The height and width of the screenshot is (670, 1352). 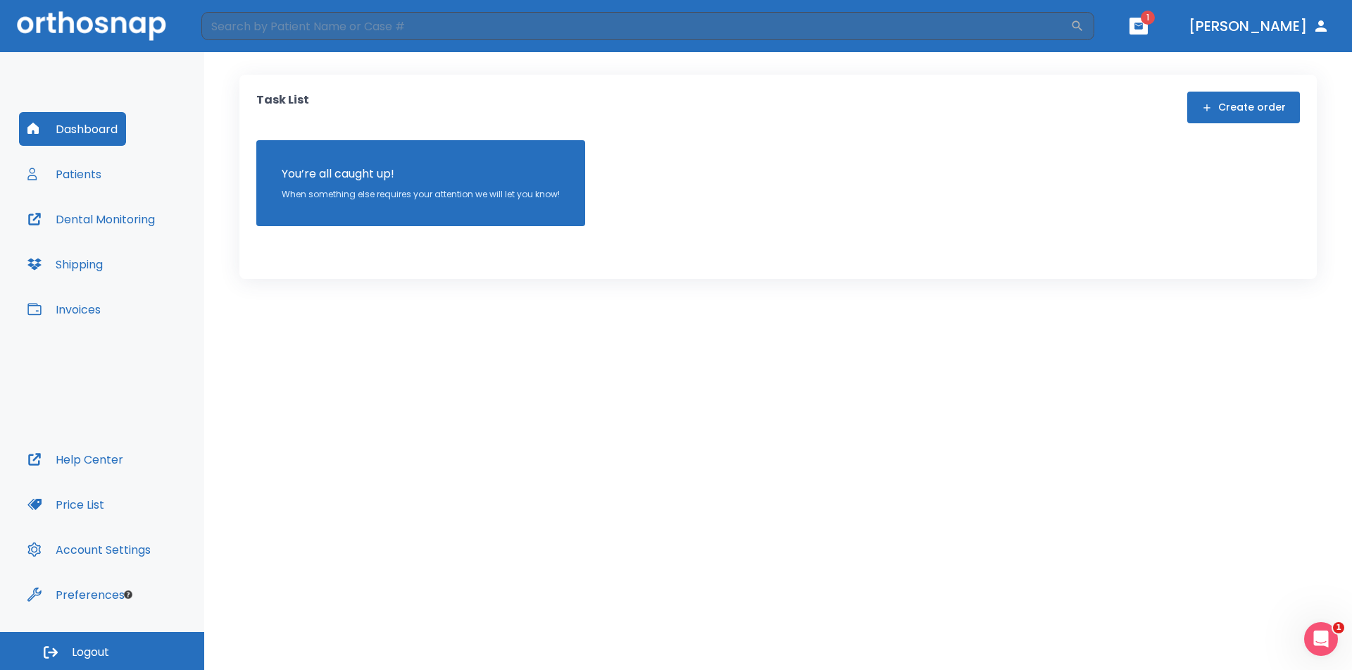 What do you see at coordinates (89, 549) in the screenshot?
I see `button: Account Settings` at bounding box center [89, 549].